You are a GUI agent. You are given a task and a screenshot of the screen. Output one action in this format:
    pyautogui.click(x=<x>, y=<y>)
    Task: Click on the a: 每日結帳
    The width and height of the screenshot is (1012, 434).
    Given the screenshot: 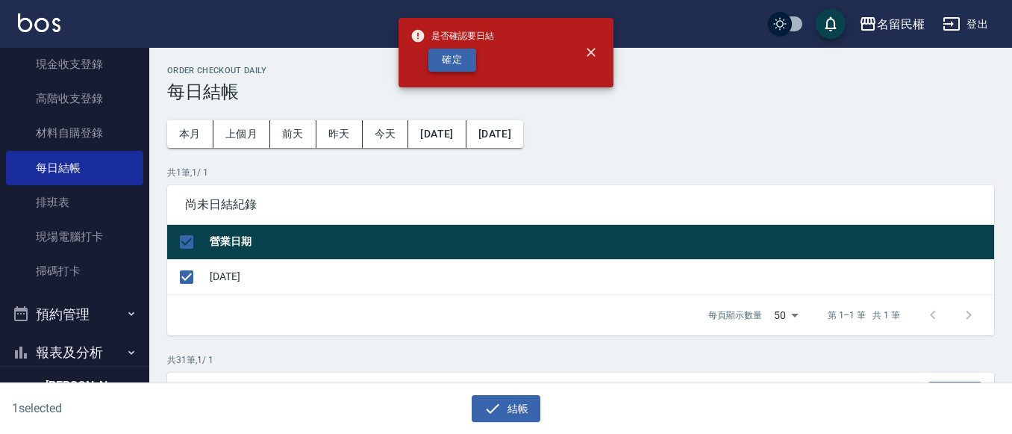 What is the action you would take?
    pyautogui.click(x=75, y=168)
    